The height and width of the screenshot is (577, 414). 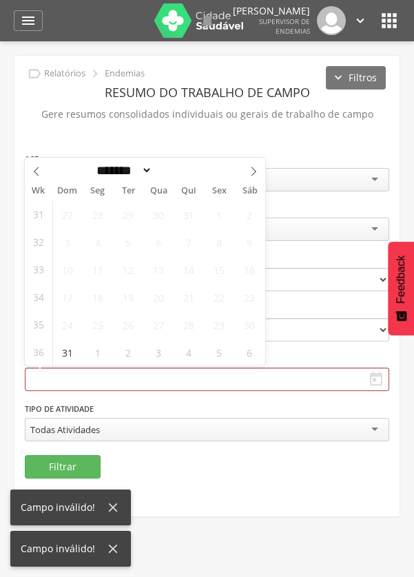 I want to click on p: Relatórios, so click(x=65, y=74).